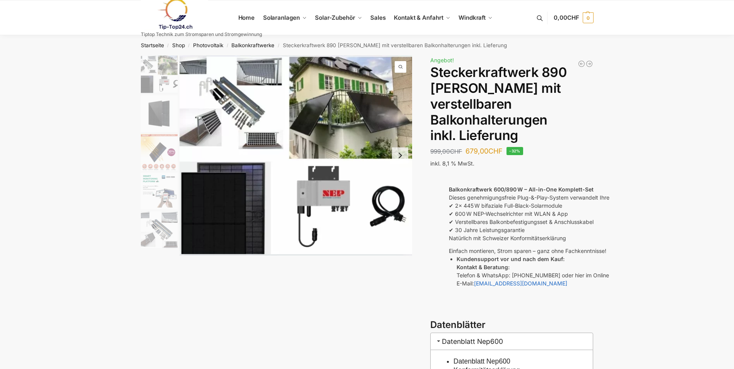 The width and height of the screenshot is (734, 369). What do you see at coordinates (482, 362) in the screenshot?
I see `a: Datenblatt Nep600` at bounding box center [482, 362].